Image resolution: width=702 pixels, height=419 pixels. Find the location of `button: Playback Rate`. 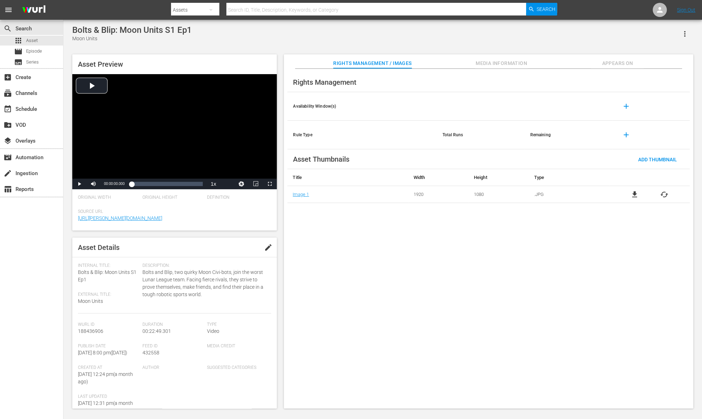

button: Playback Rate is located at coordinates (213, 184).